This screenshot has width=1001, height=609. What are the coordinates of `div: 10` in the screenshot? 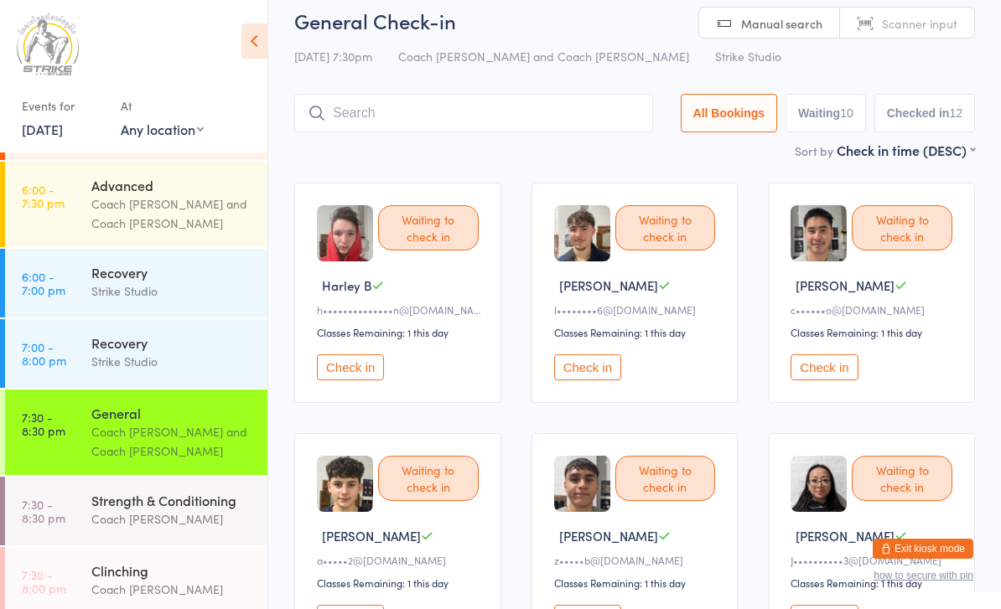 It's located at (847, 113).